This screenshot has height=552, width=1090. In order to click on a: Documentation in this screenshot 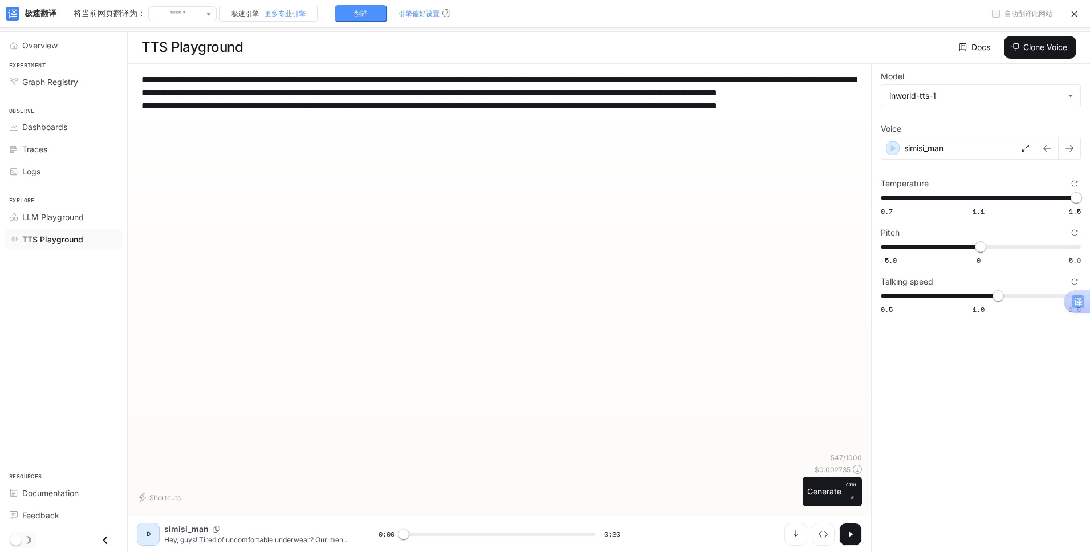, I will do `click(63, 493)`.